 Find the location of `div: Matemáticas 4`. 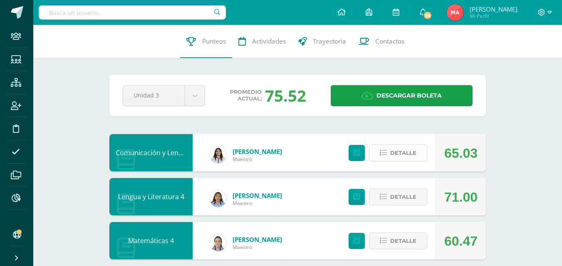

div: Matemáticas 4 is located at coordinates (151, 241).